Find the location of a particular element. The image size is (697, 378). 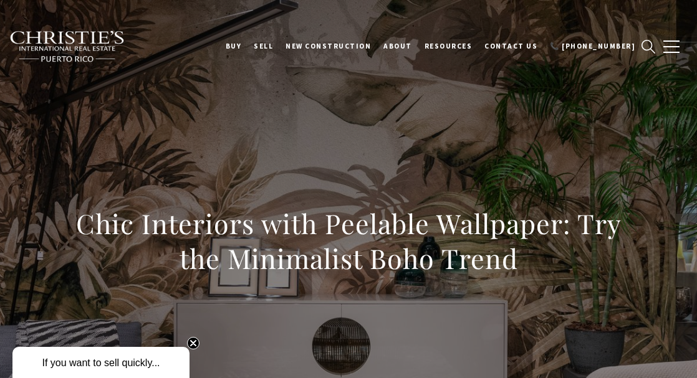

a: BUY is located at coordinates (234, 46).